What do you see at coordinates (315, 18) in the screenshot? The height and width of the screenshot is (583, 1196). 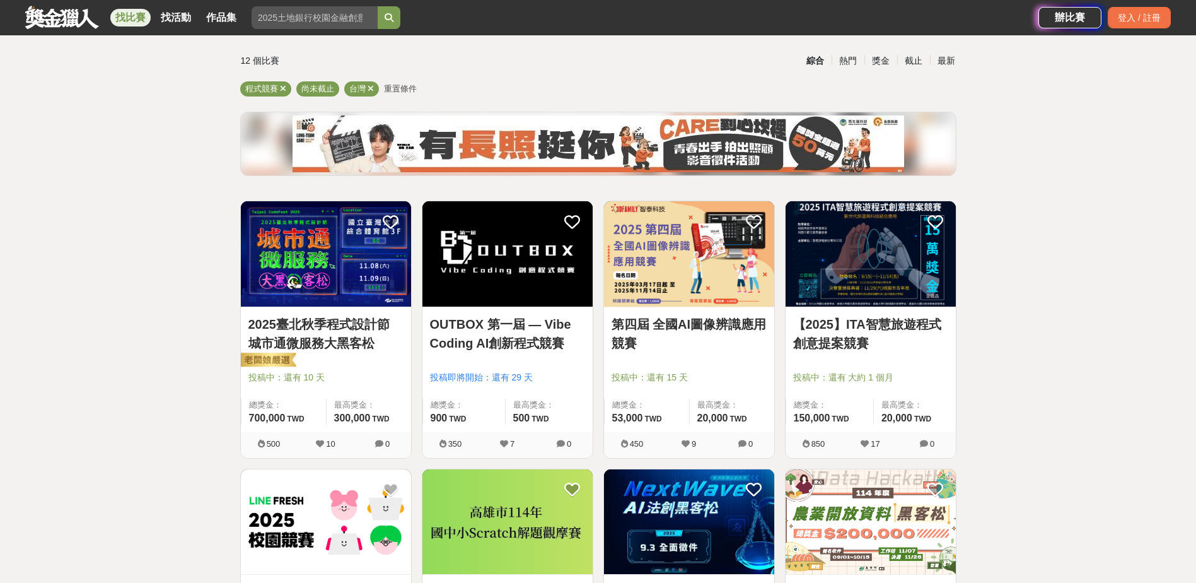 I see `input: 2025土地銀行校園金融創意挑戰賽：從你出發 開啟智慧金融新頁` at bounding box center [315, 18].